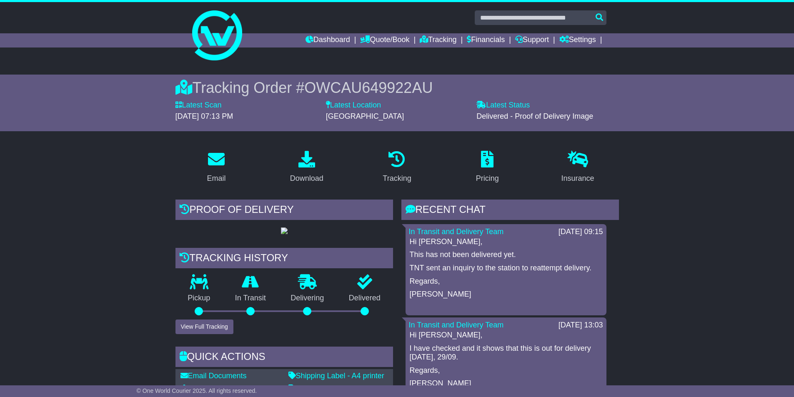 The width and height of the screenshot is (794, 397). Describe the element at coordinates (397, 88) in the screenshot. I see `div: Tracking Order #` at that location.